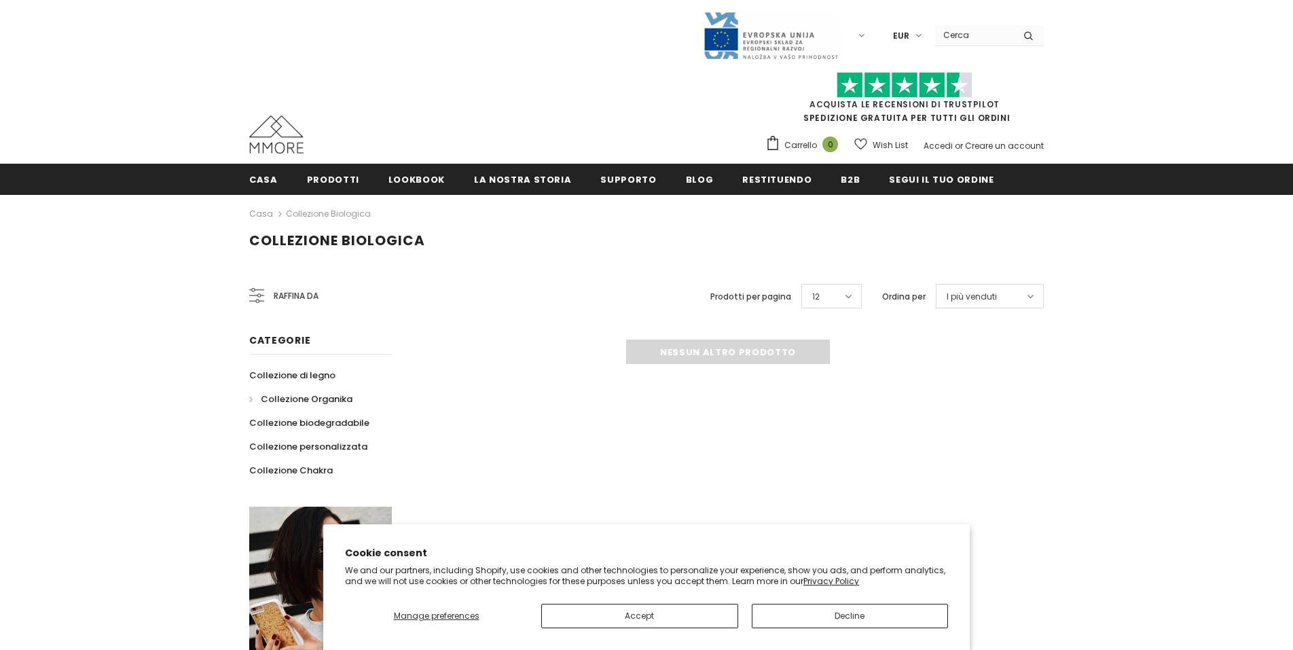 Image resolution: width=1293 pixels, height=650 pixels. What do you see at coordinates (890, 145) in the screenshot?
I see `span: Wish List` at bounding box center [890, 145].